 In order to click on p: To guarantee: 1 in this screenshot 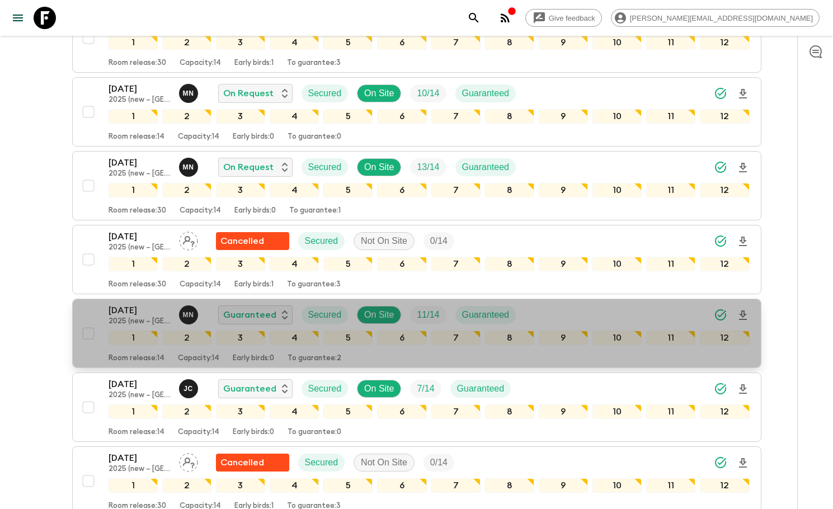, I will do `click(315, 211)`.